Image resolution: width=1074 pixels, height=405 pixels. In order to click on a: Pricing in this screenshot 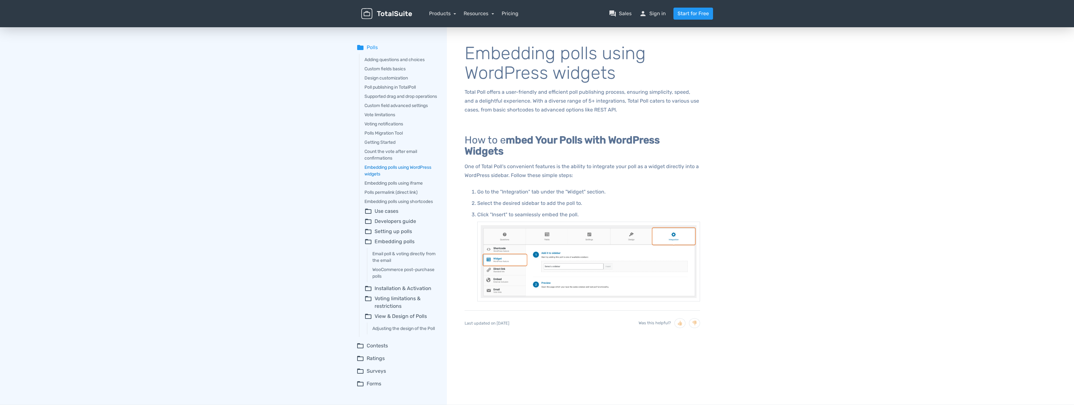, I will do `click(510, 14)`.